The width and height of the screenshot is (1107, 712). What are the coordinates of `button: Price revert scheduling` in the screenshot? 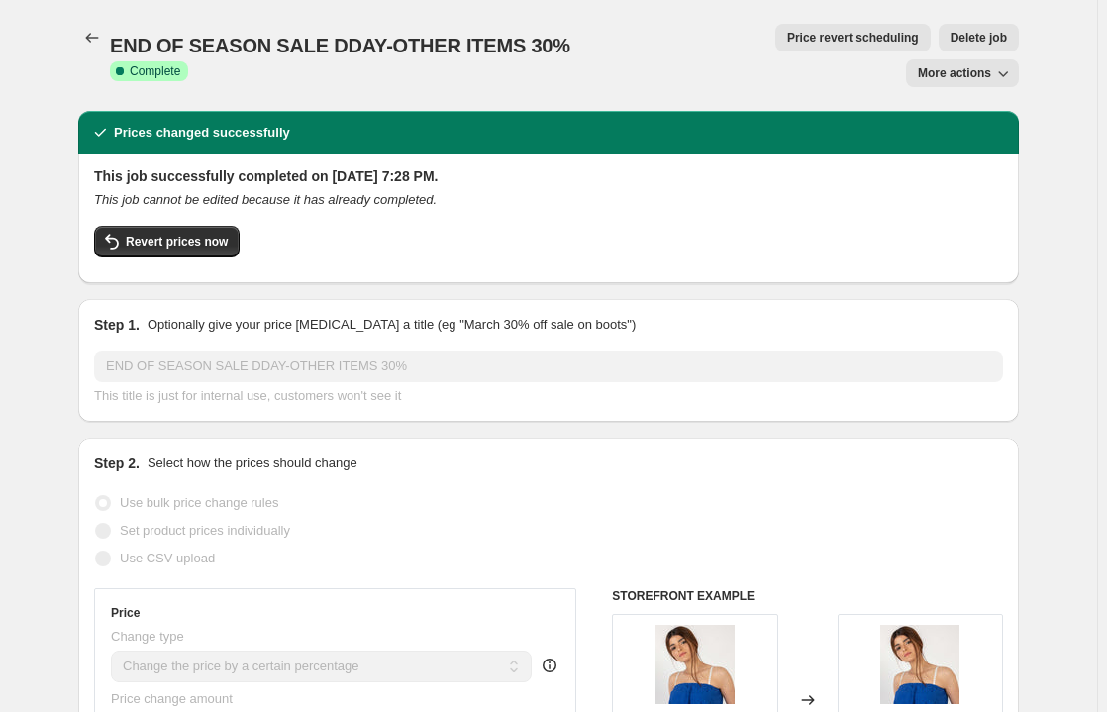 It's located at (853, 38).